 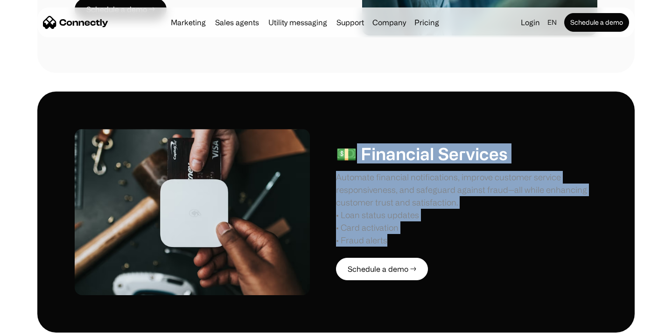 What do you see at coordinates (530, 22) in the screenshot?
I see `a: Login` at bounding box center [530, 22].